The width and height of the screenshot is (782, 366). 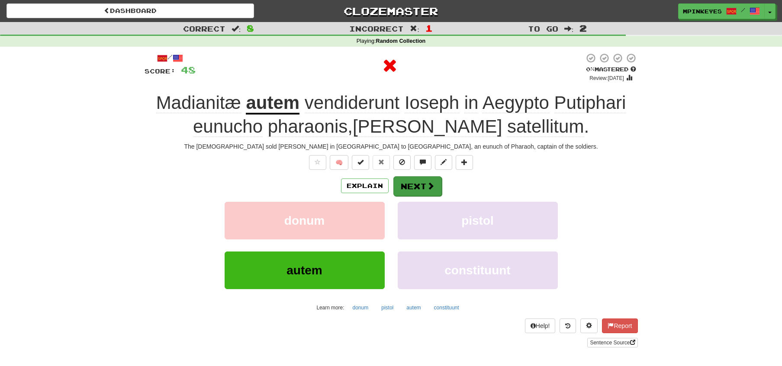 I want to click on span: Madianitæ, so click(x=199, y=103).